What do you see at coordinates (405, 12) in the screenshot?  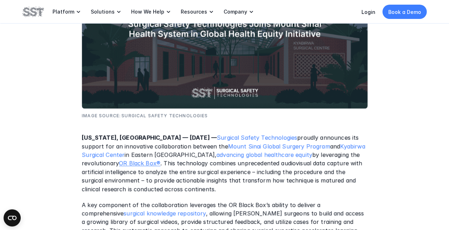 I see `p: Book a Demo` at bounding box center [405, 12].